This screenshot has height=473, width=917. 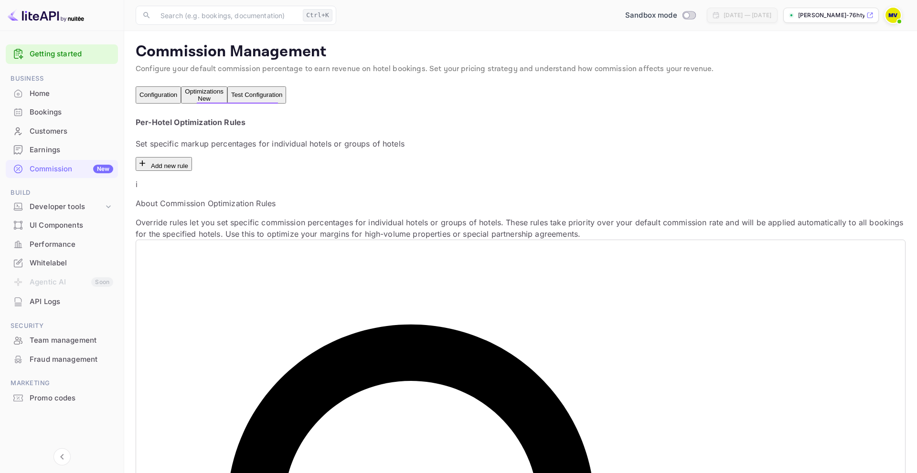 What do you see at coordinates (520, 69) in the screenshot?
I see `p: Configure your default commission percentage to earn revenue on hotel bookings. Set your pricing ...` at bounding box center [520, 69].